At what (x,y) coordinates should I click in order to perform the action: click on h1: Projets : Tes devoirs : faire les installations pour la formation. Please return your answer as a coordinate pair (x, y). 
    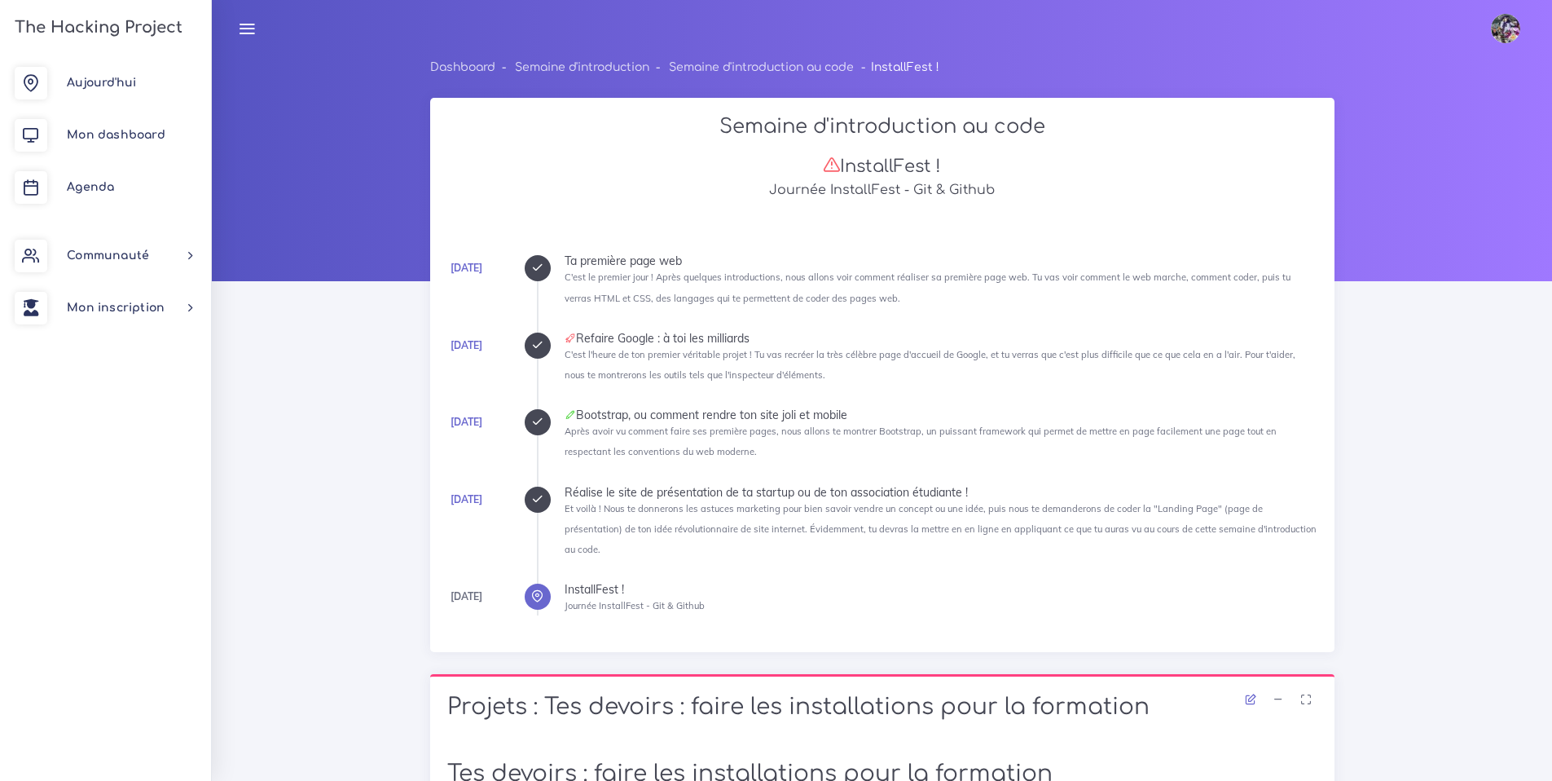
    Looking at the image, I should click on (883, 707).